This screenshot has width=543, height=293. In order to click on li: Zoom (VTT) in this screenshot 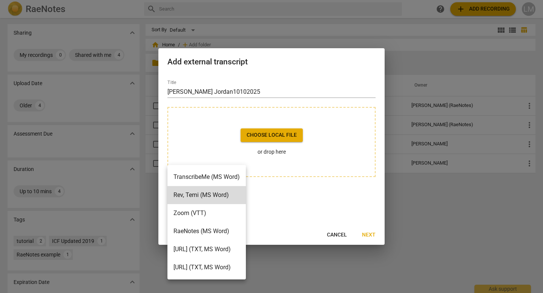, I will do `click(207, 213)`.